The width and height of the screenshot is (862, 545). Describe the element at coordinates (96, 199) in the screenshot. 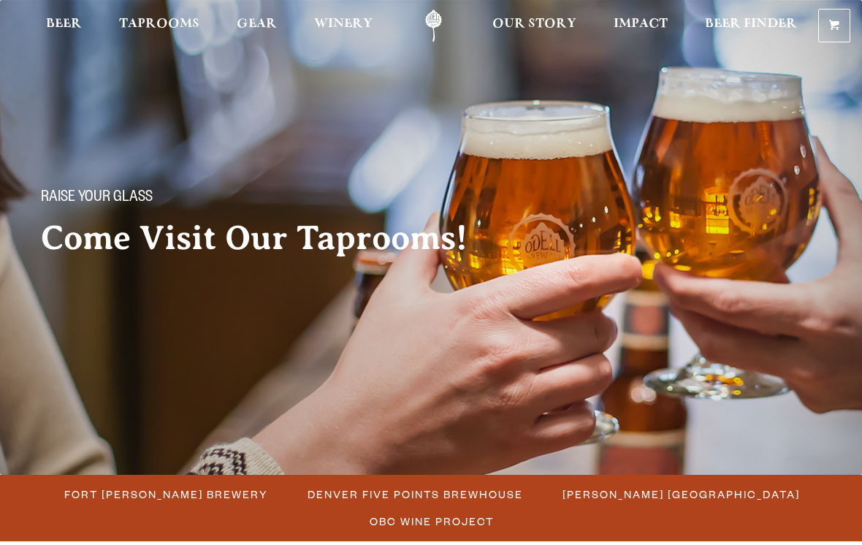

I see `span: Raise your glass` at that location.